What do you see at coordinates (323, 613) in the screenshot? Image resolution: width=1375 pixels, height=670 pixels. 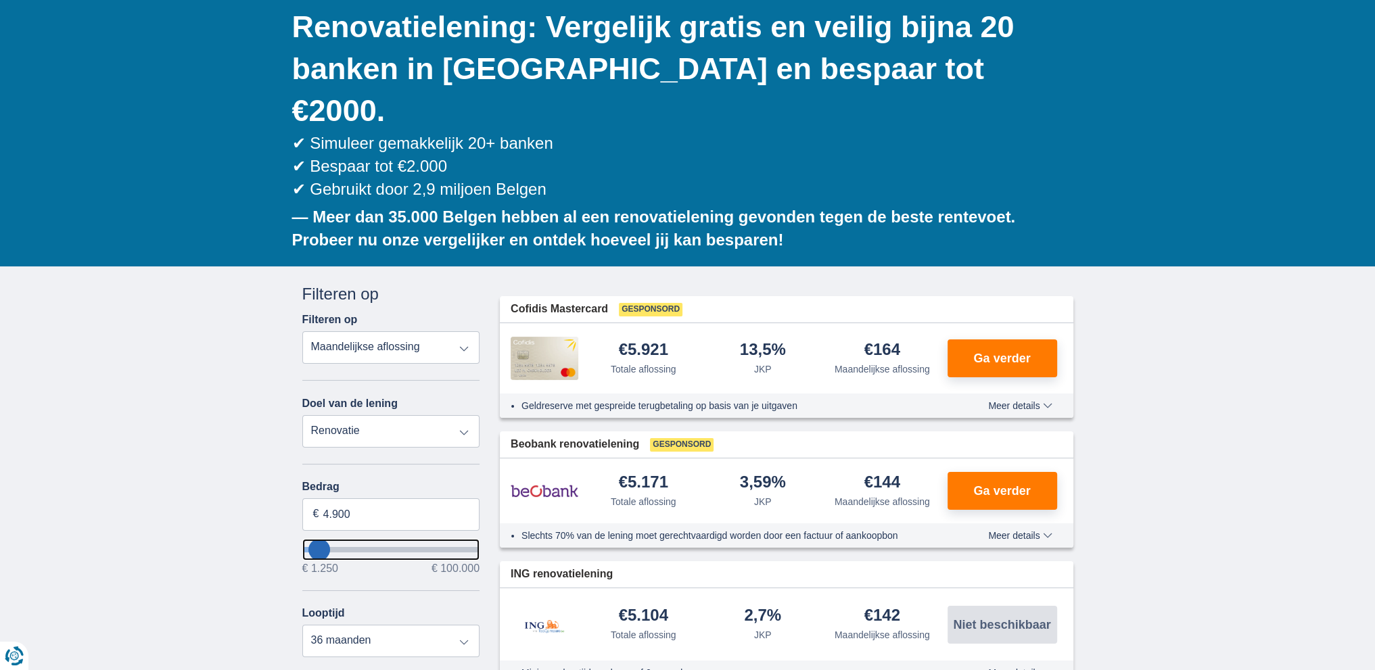 I see `label: Looptijd` at bounding box center [323, 613].